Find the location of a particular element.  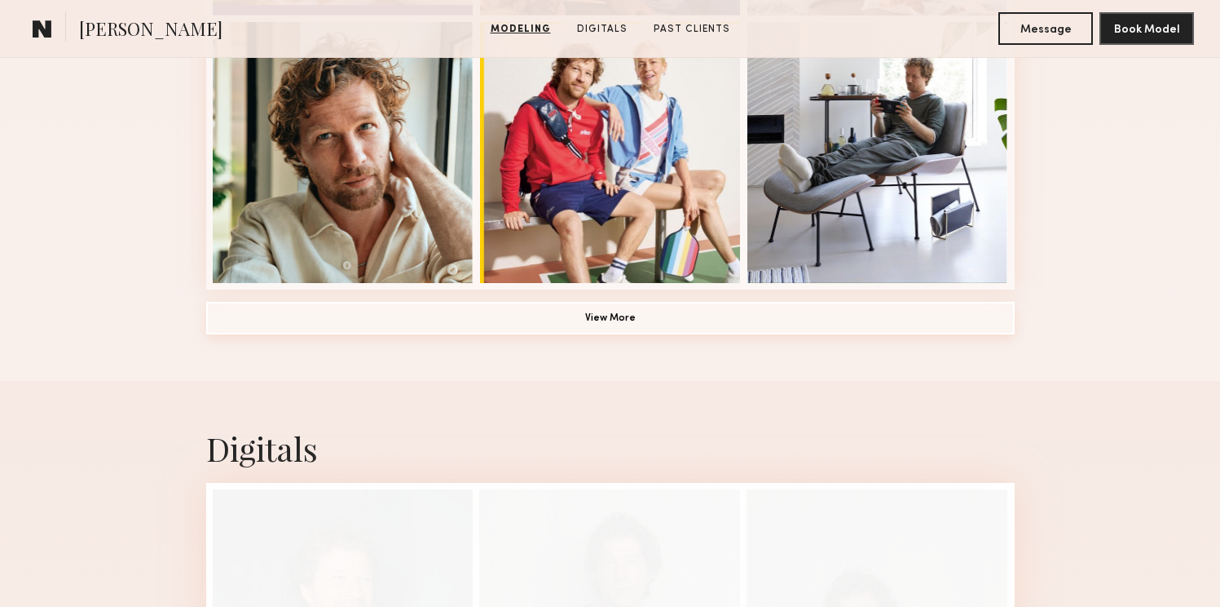

button: Book Model is located at coordinates (1147, 29).